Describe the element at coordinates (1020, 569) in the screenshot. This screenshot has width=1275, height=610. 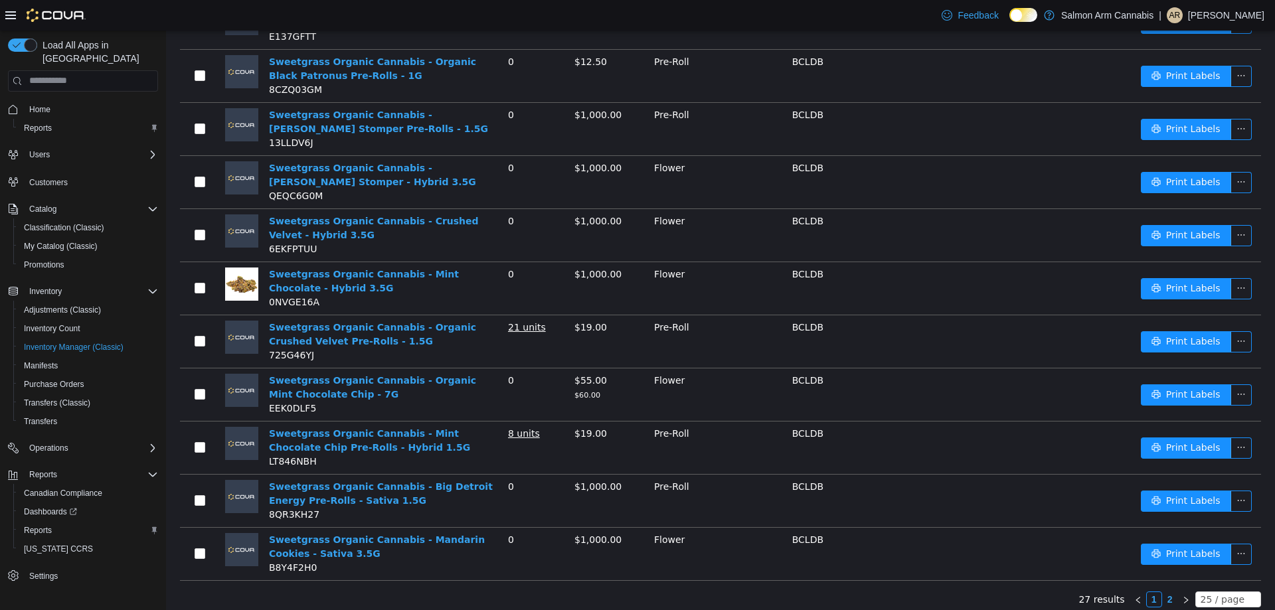
I see `li: Next Page` at that location.